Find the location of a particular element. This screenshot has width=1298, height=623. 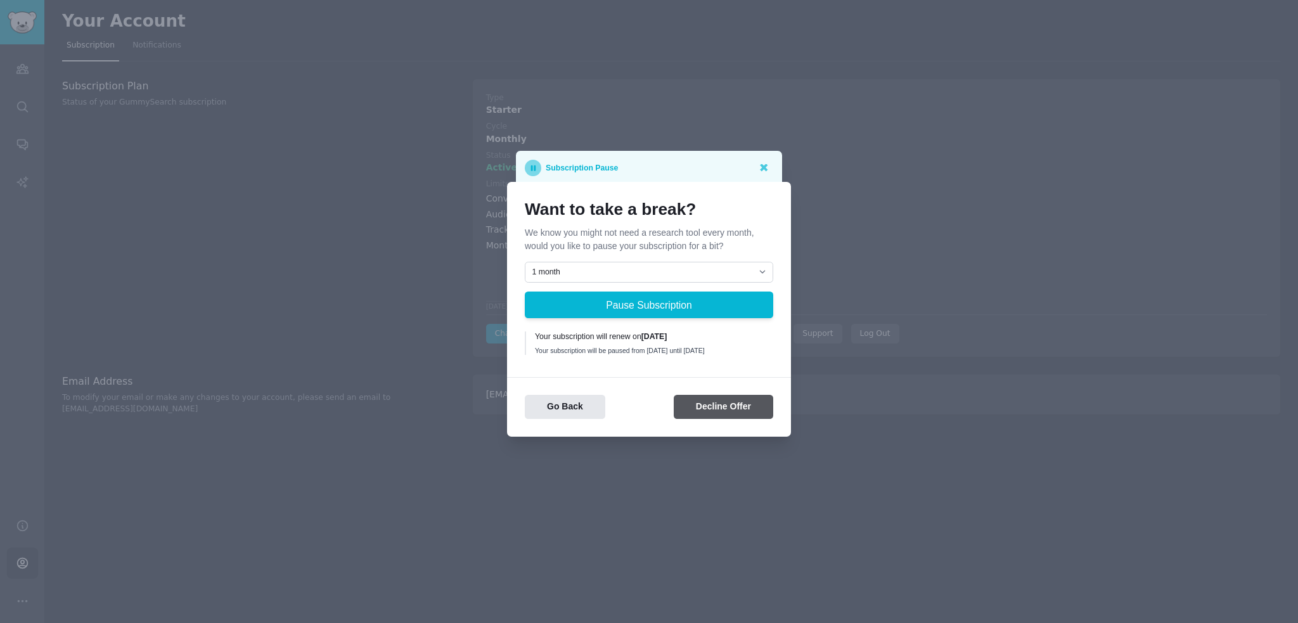

p: Subscription Pause is located at coordinates (582, 168).